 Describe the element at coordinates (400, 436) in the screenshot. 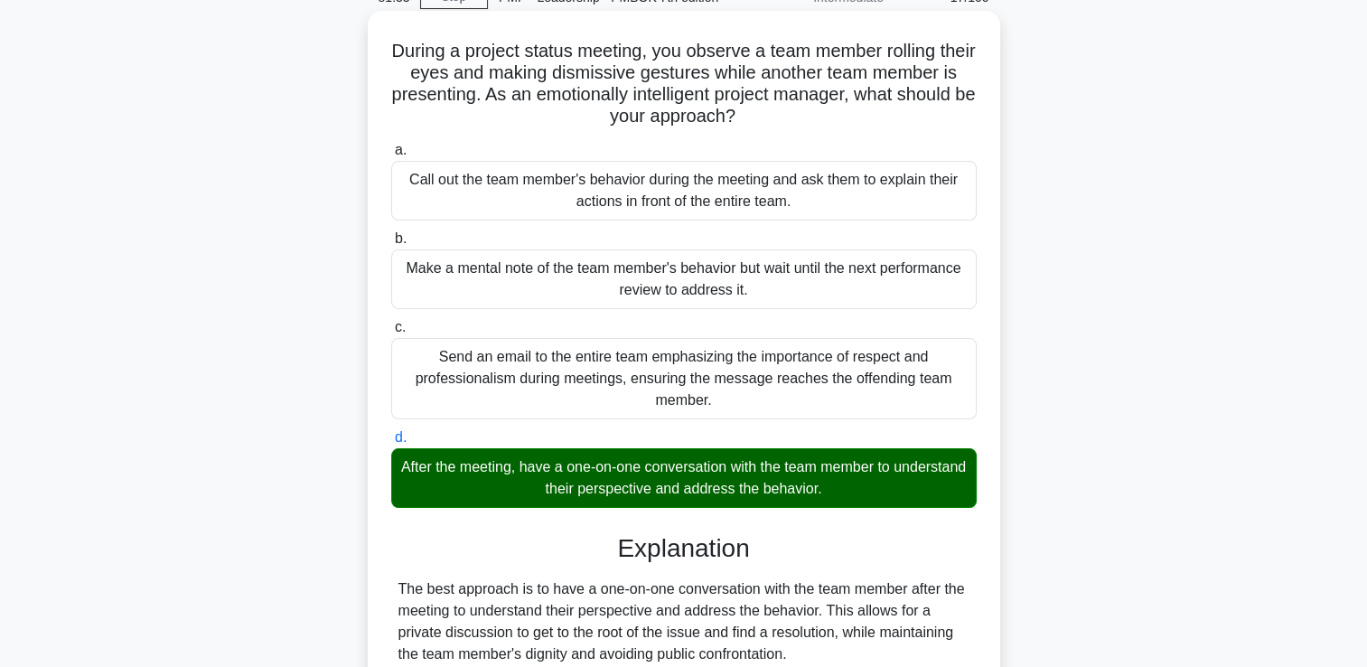

I see `span: d.` at that location.